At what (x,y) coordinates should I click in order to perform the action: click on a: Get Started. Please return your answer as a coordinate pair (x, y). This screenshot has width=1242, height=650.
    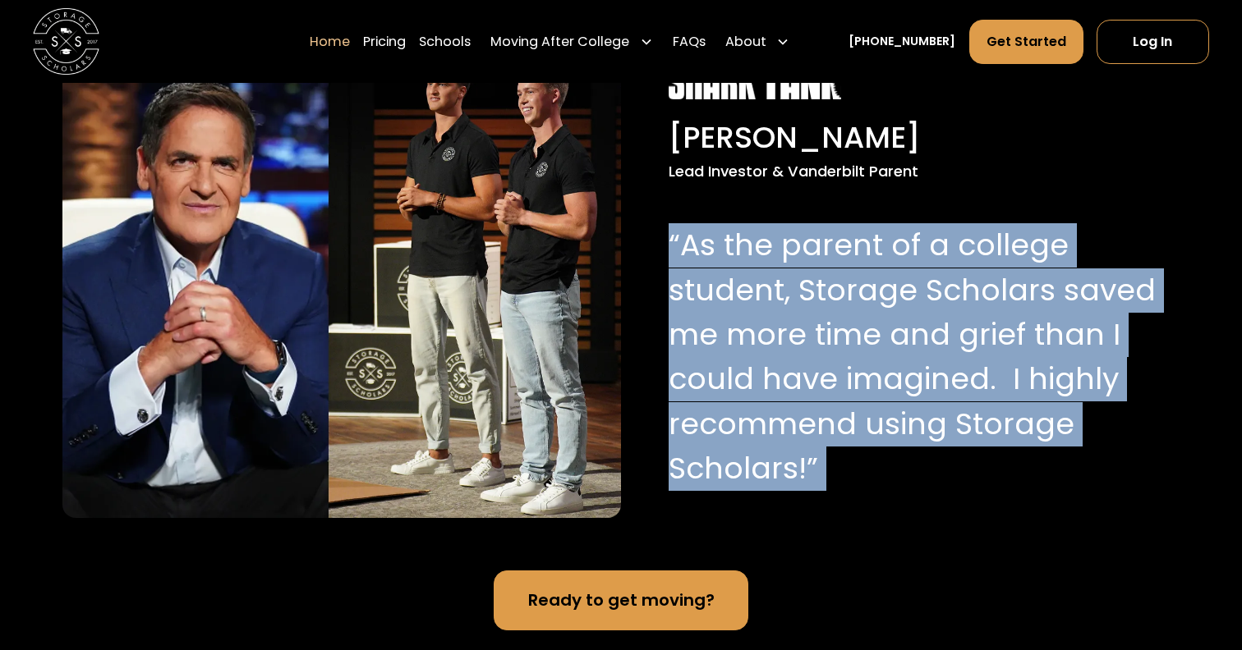
    Looking at the image, I should click on (1026, 41).